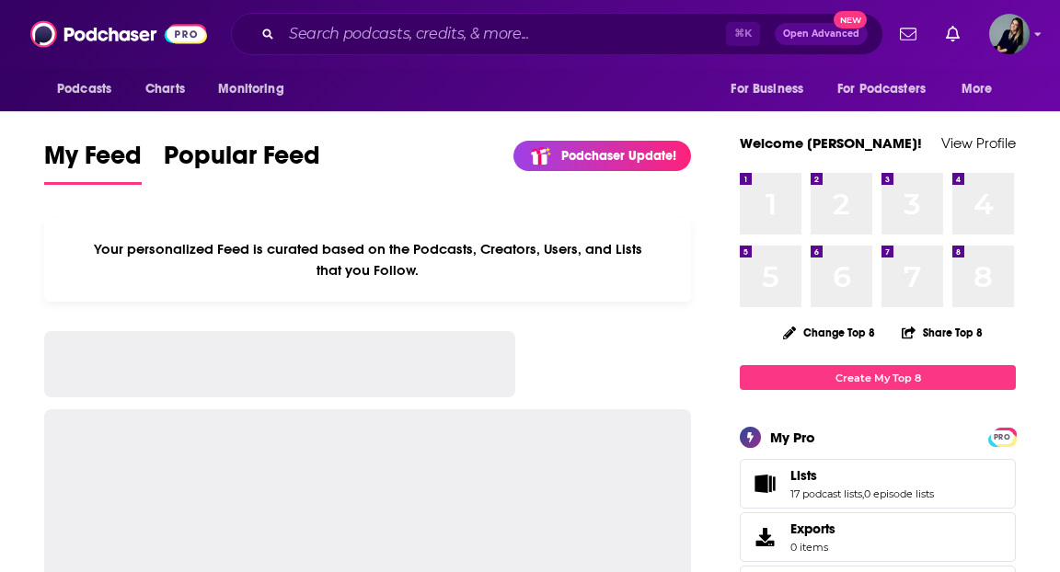 This screenshot has height=572, width=1060. Describe the element at coordinates (766, 89) in the screenshot. I see `span: For Business` at that location.